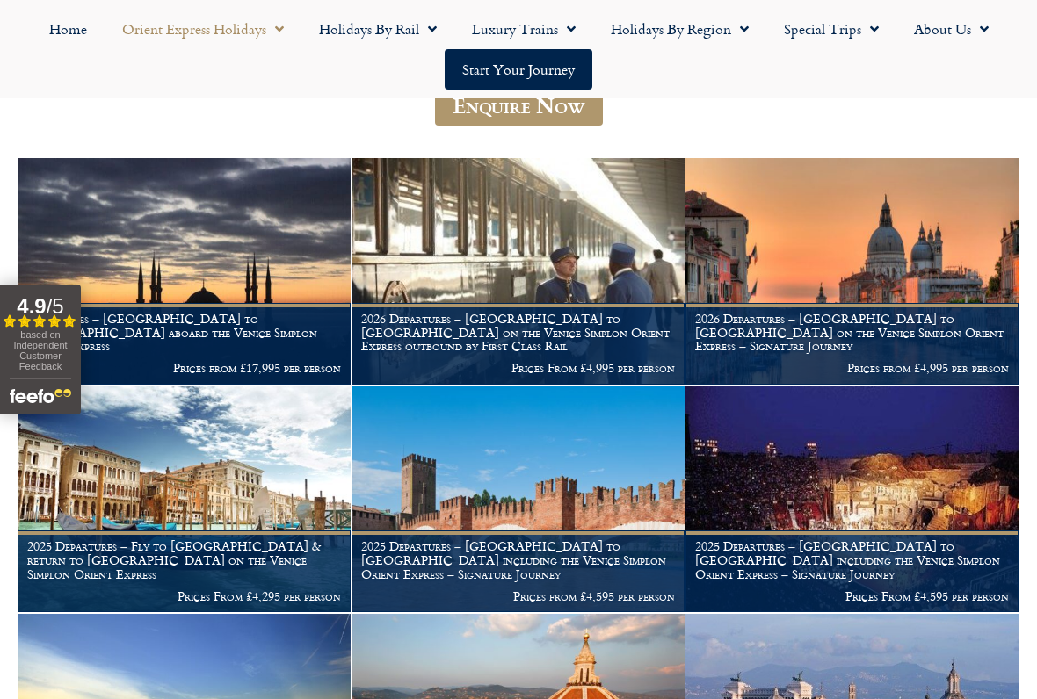 The image size is (1037, 699). Describe the element at coordinates (517, 597) in the screenshot. I see `p: Prices from £4,595 per person` at that location.